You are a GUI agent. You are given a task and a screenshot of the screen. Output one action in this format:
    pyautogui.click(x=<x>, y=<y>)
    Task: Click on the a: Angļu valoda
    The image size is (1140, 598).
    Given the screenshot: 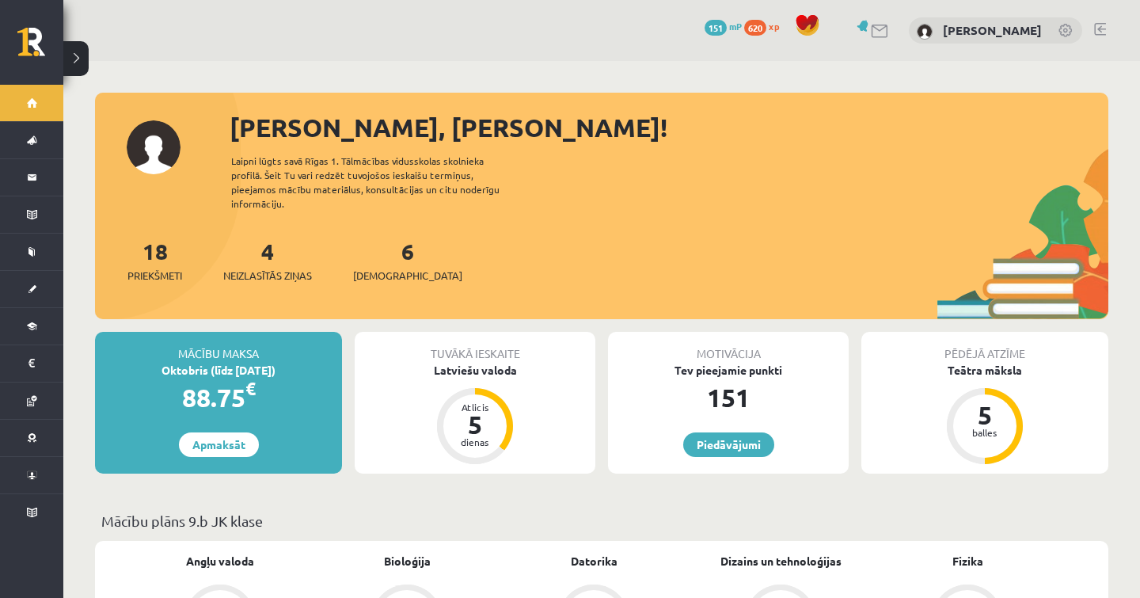 What is the action you would take?
    pyautogui.click(x=220, y=560)
    